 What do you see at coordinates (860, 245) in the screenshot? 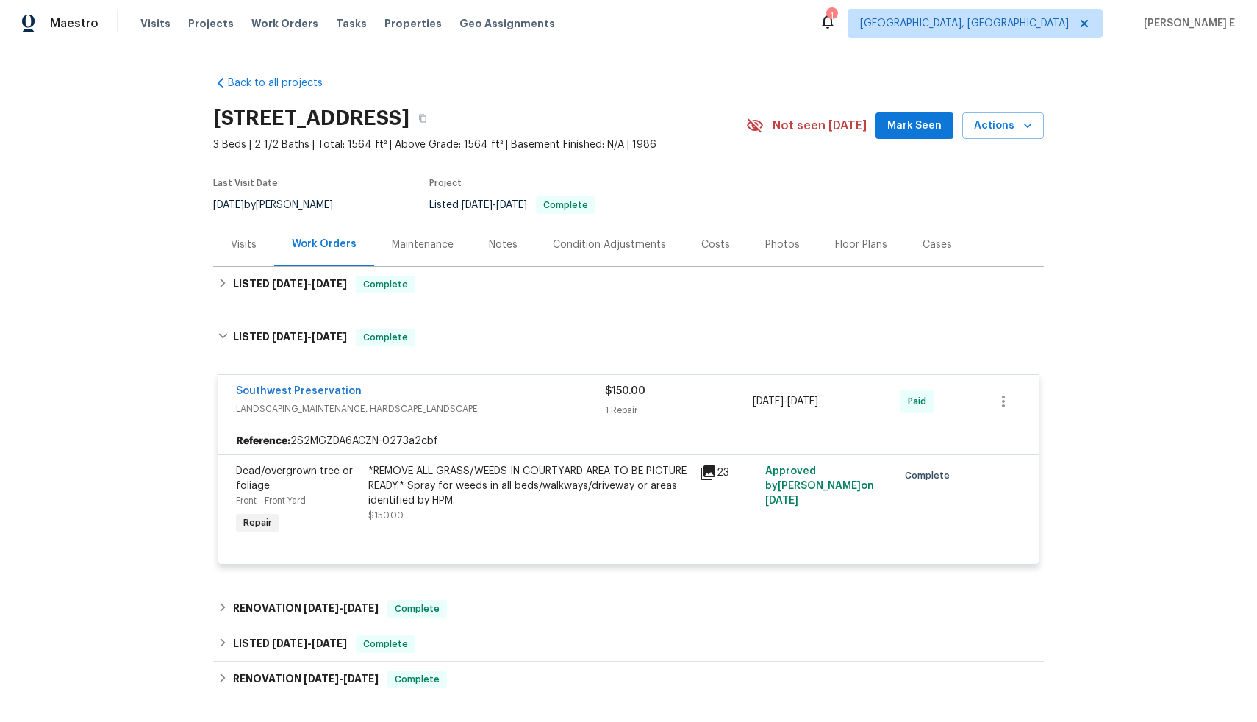
I see `div: Floor Plans` at bounding box center [860, 245].